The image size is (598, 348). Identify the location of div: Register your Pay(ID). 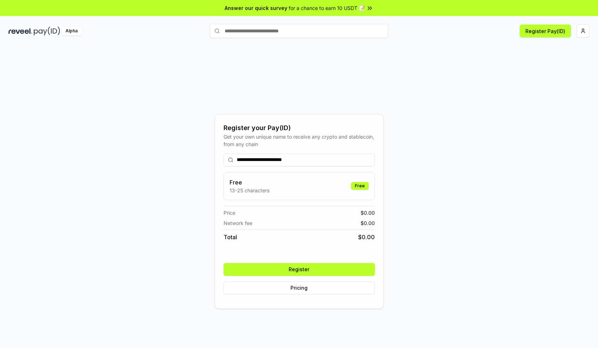
(299, 128).